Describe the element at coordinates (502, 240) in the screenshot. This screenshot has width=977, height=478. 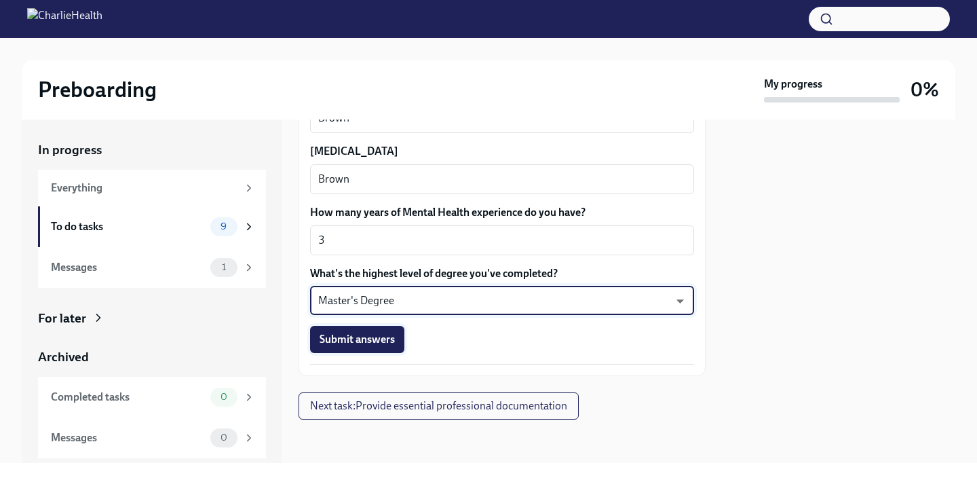
I see `textarea: 3` at that location.